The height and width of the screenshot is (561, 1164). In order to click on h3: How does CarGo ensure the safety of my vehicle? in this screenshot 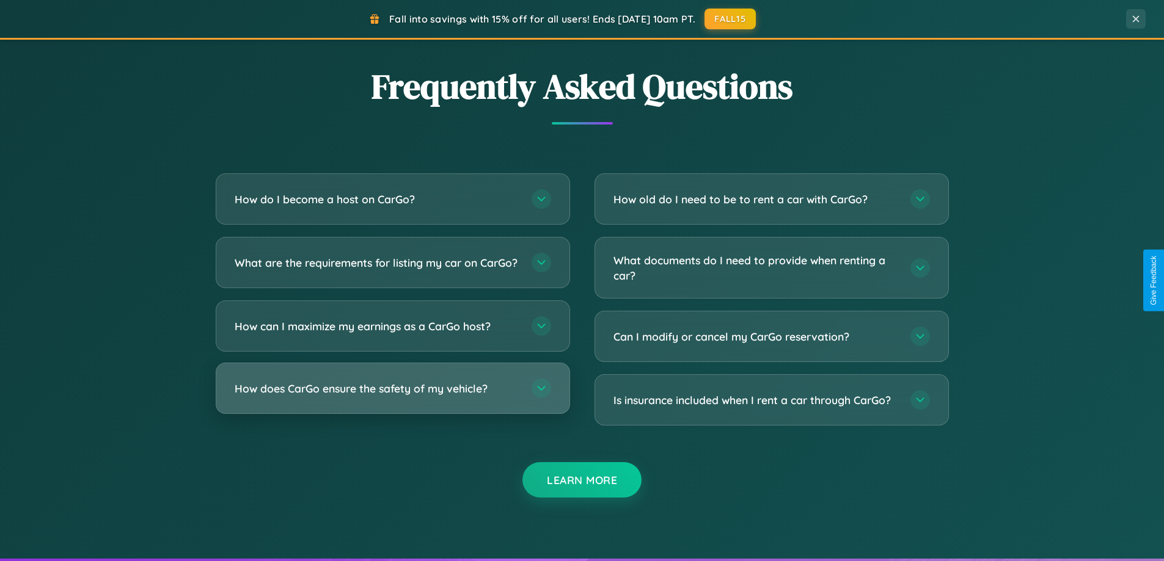, I will do `click(377, 389)`.